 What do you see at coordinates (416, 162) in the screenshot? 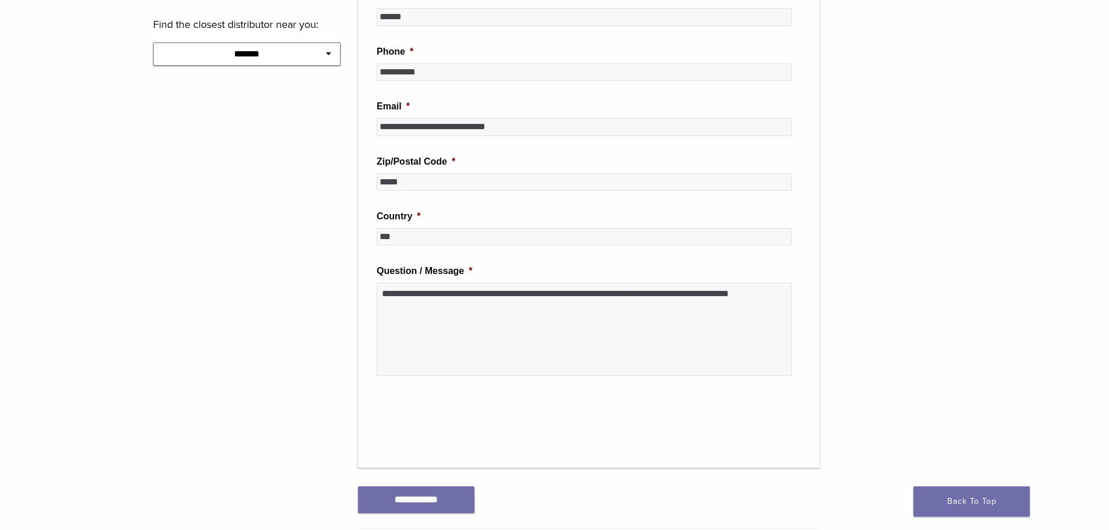
I see `label: Zip/Postal Code` at bounding box center [416, 162].